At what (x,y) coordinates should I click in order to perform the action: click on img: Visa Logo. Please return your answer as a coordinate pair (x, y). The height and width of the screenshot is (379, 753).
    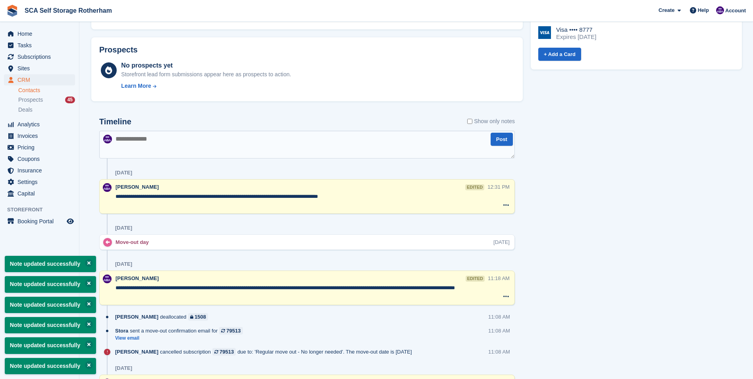
    Looking at the image, I should click on (545, 33).